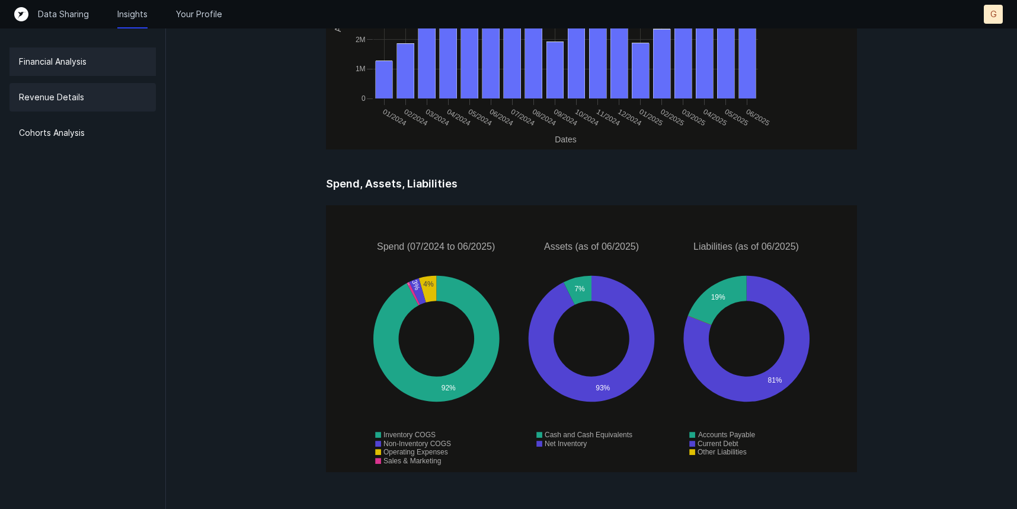  What do you see at coordinates (132, 14) in the screenshot?
I see `a: Insights` at bounding box center [132, 14].